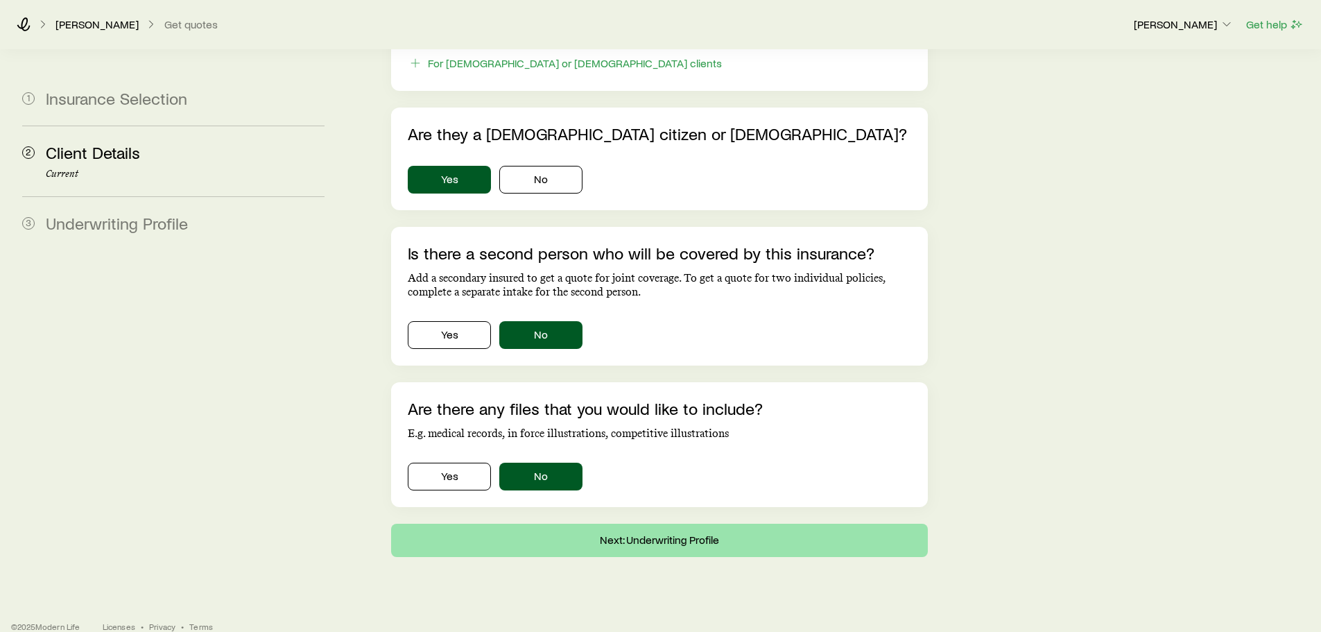 The image size is (1321, 632). I want to click on p: Add a secondary insured to get a quote for joint coverage. To get a quote for two individual poli..., so click(659, 285).